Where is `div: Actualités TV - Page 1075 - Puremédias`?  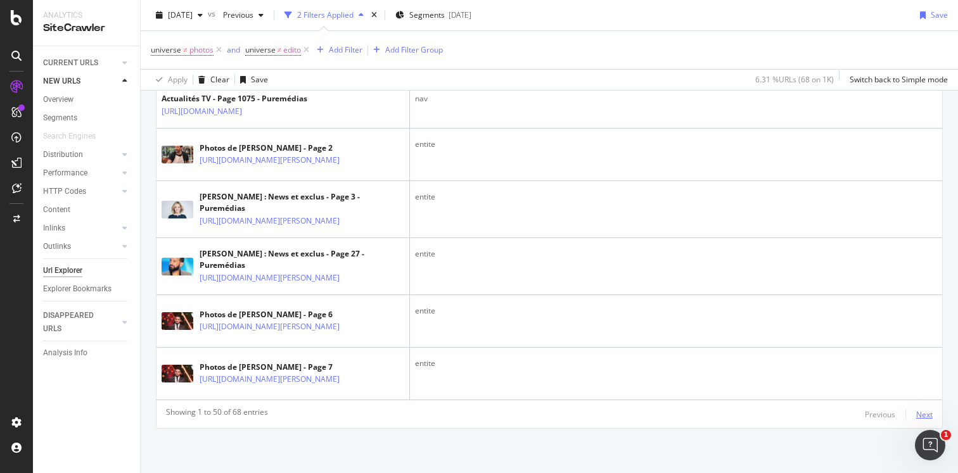 div: Actualités TV - Page 1075 - Puremédias is located at coordinates (234, 99).